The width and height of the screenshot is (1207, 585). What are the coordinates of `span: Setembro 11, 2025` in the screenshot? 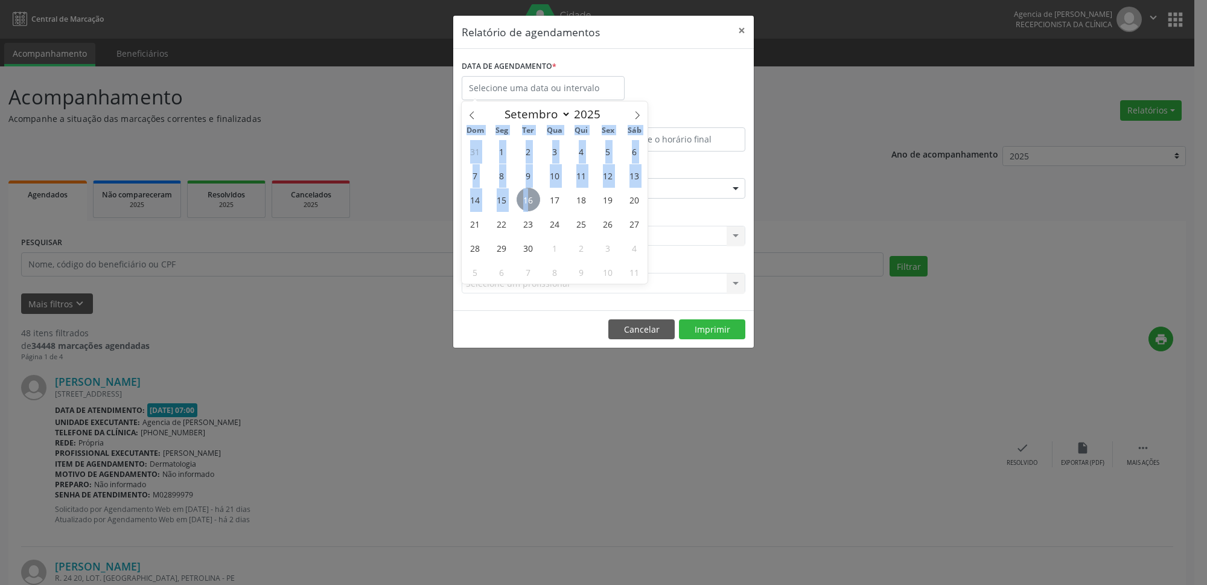 It's located at (581, 175).